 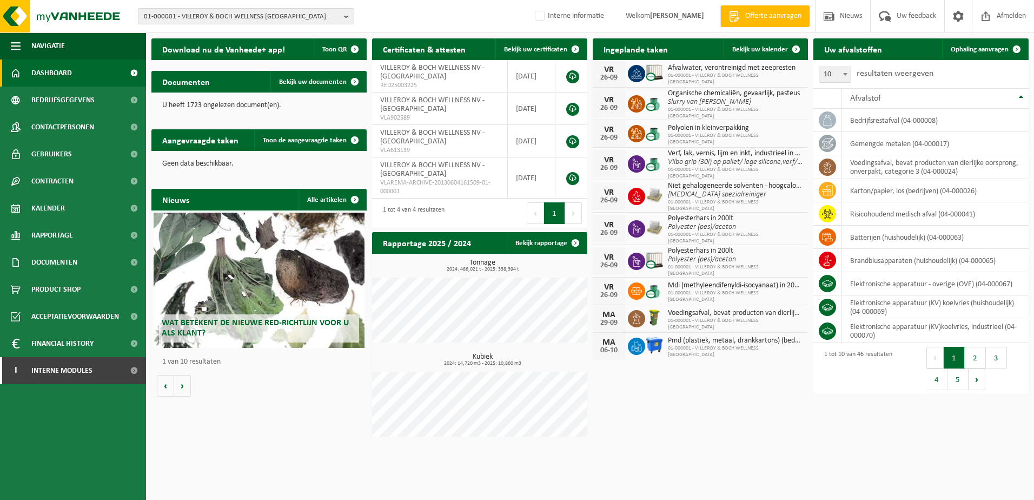 I want to click on a: Bekijk uw kalender, so click(x=765, y=49).